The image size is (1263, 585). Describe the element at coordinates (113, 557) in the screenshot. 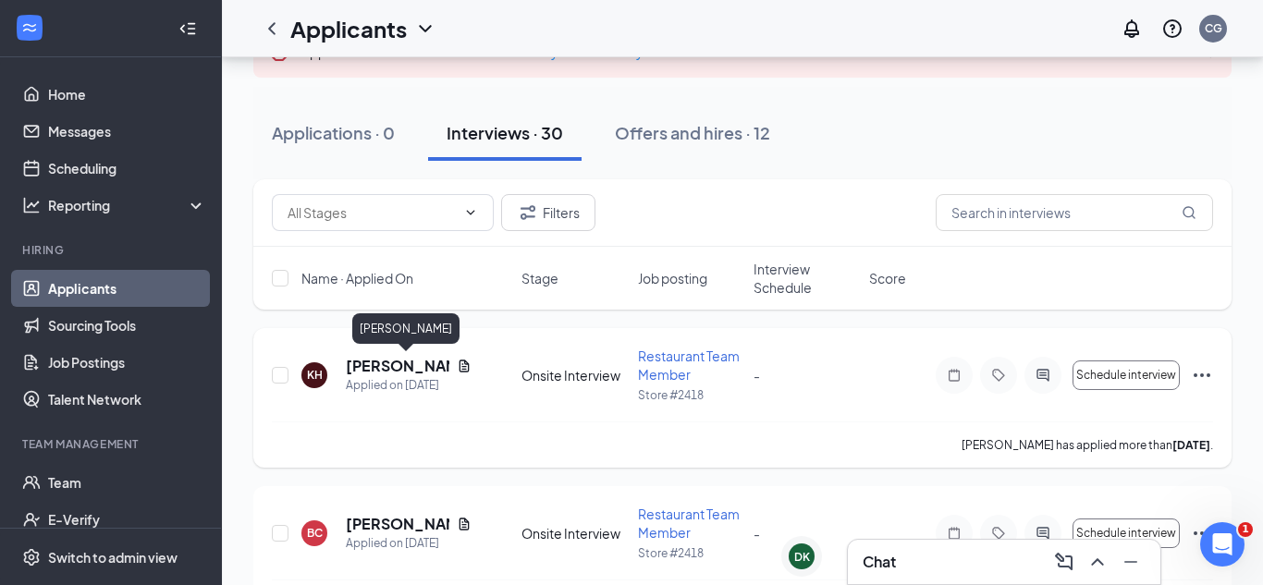

I see `div: Switch to admin view` at that location.